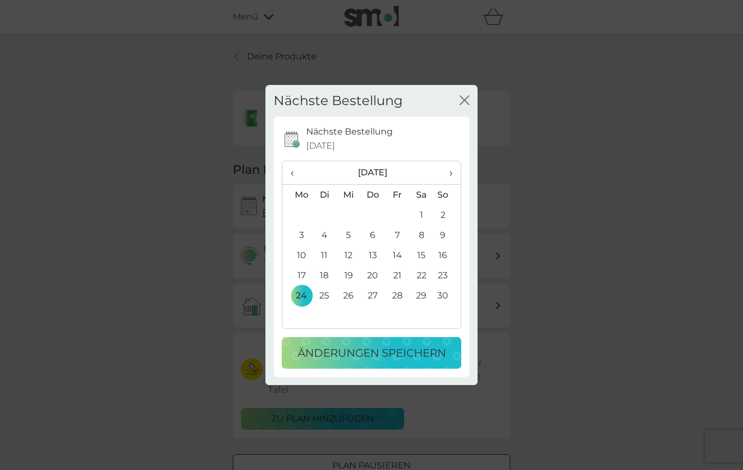 The image size is (743, 470). What do you see at coordinates (373, 275) in the screenshot?
I see `td: 20` at bounding box center [373, 275].